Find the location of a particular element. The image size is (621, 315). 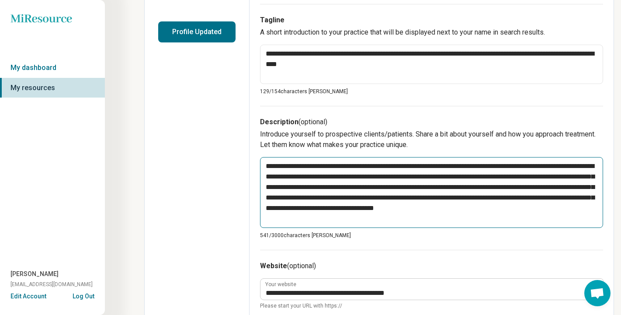

h3: Description is located at coordinates (431, 122).